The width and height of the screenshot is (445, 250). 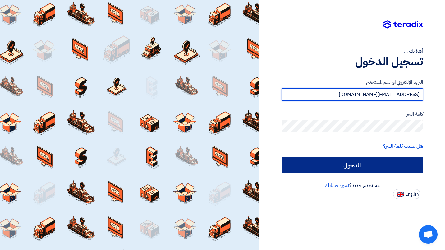 I want to click on h1: تسجيل الدخول, so click(x=352, y=61).